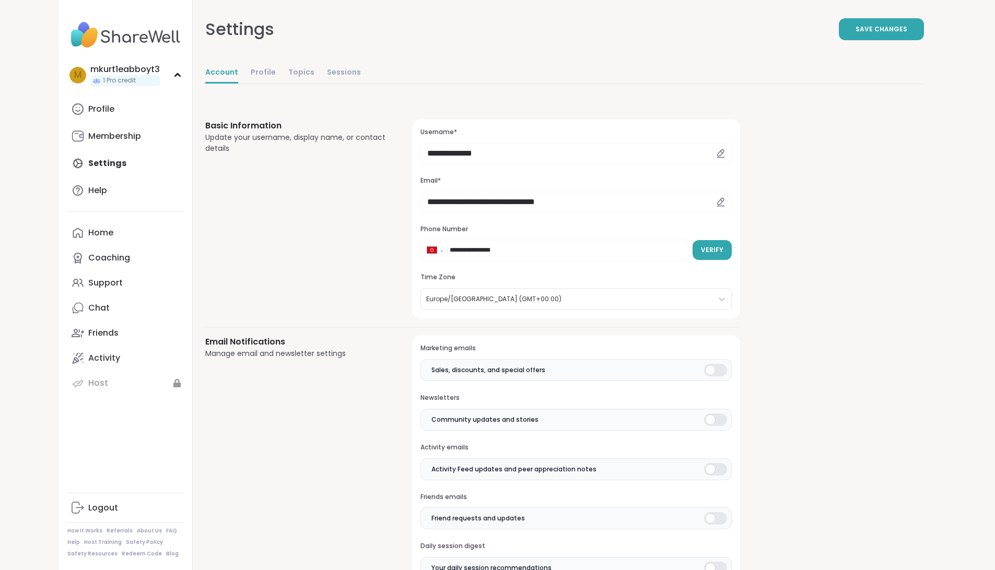 Image resolution: width=995 pixels, height=570 pixels. Describe the element at coordinates (149, 531) in the screenshot. I see `a: About Us` at that location.